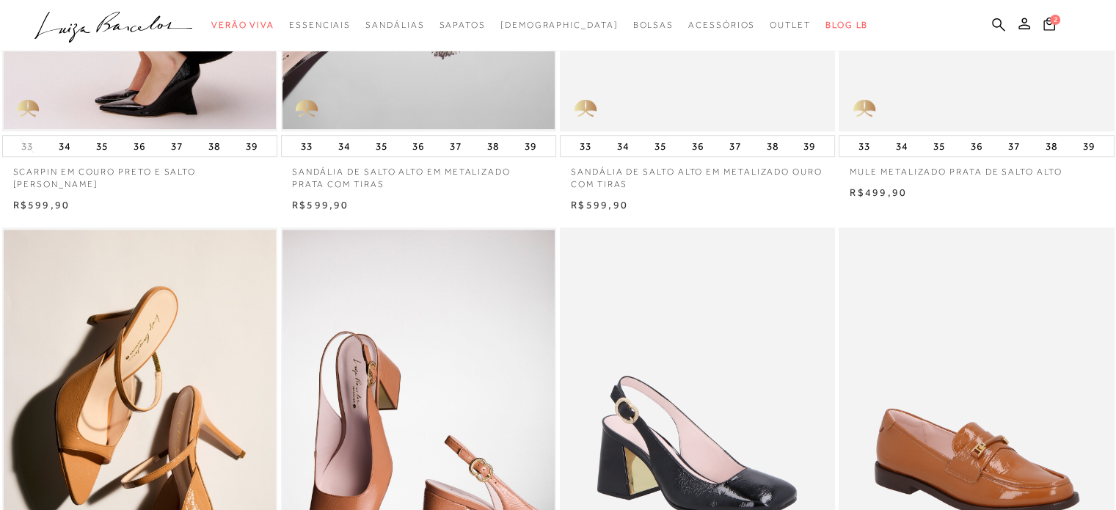 The width and height of the screenshot is (1116, 510). What do you see at coordinates (1055, 20) in the screenshot?
I see `span: 2` at bounding box center [1055, 20].